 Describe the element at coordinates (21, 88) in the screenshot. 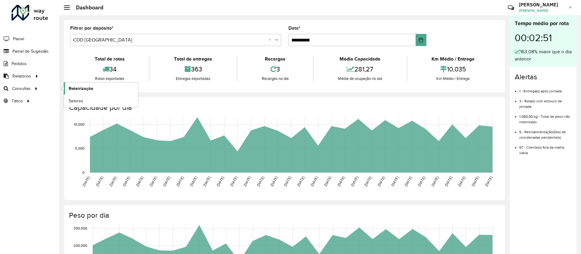

I see `span: Consultas` at that location.